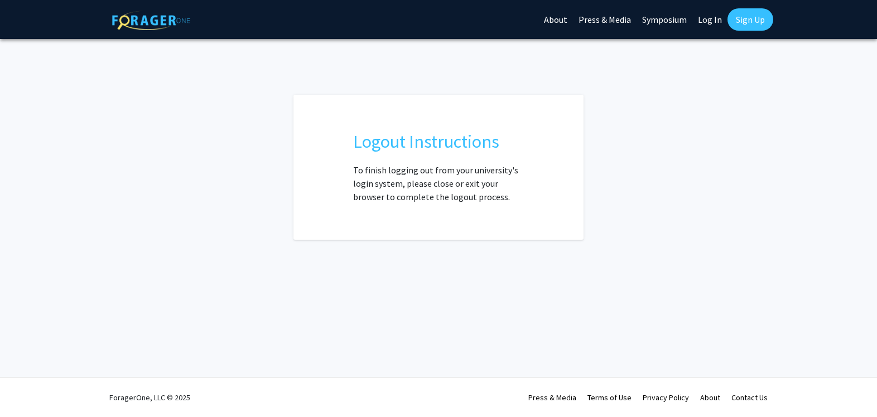 The image size is (877, 417). What do you see at coordinates (609, 398) in the screenshot?
I see `a: Terms of Use` at bounding box center [609, 398].